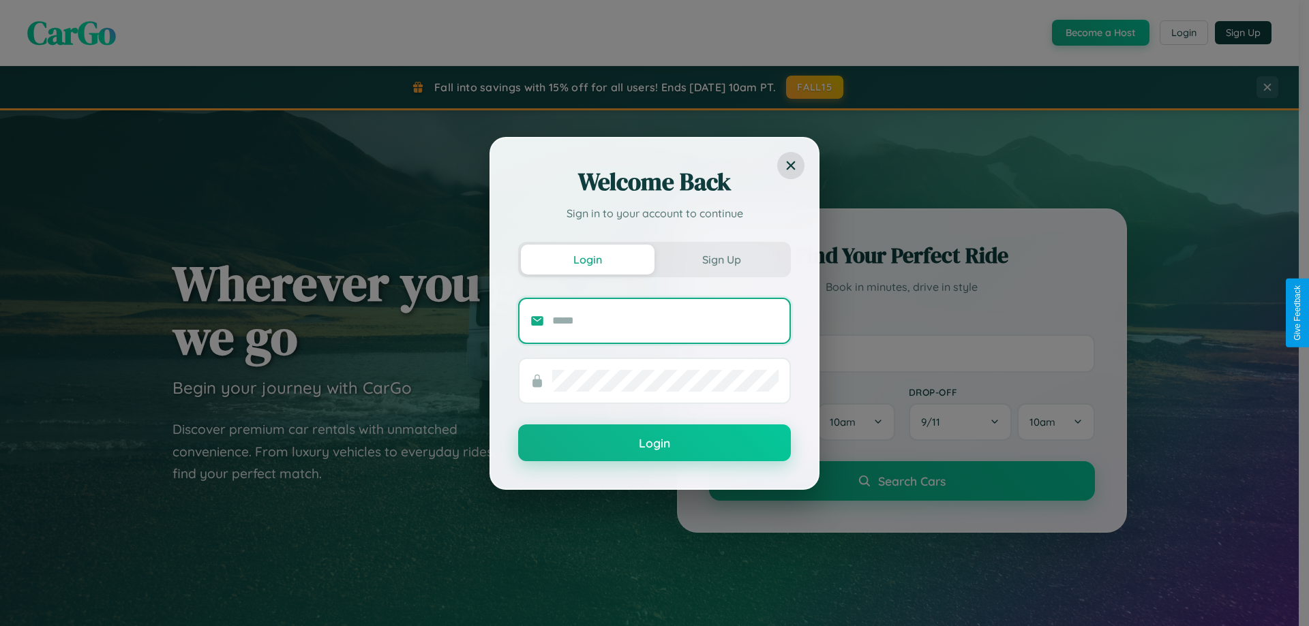 Image resolution: width=1309 pixels, height=626 pixels. What do you see at coordinates (654, 213) in the screenshot?
I see `p: Sign in to your account to continue` at bounding box center [654, 213].